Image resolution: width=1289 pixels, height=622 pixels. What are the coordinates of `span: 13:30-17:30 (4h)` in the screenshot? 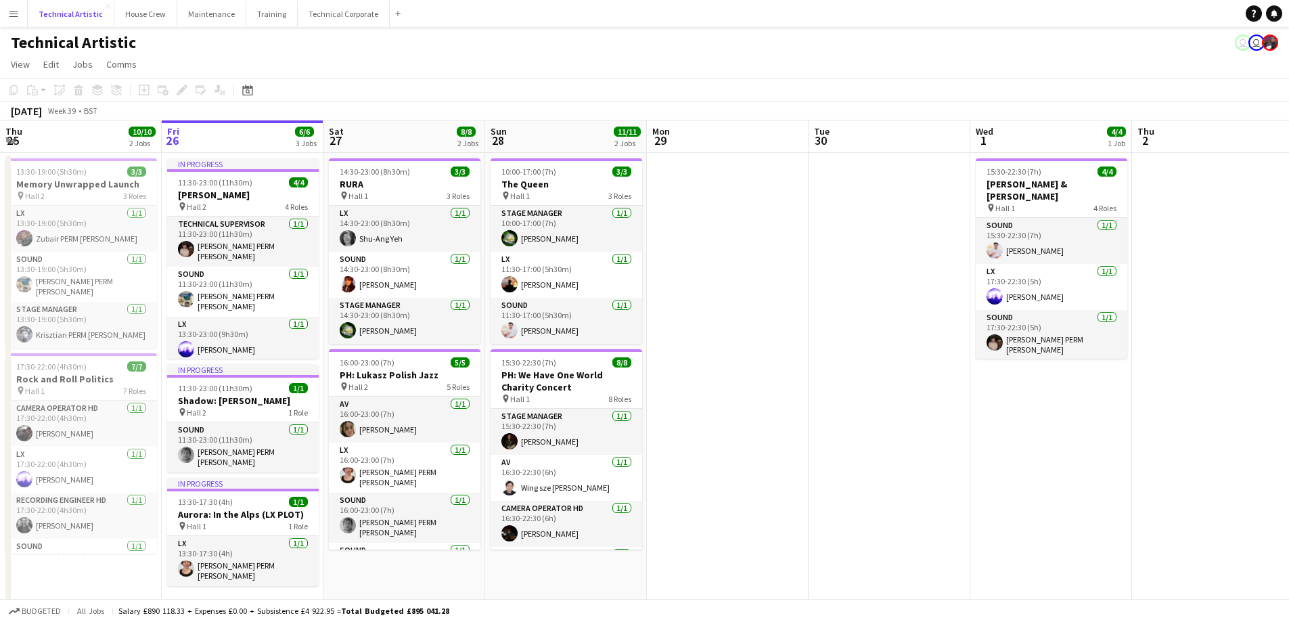 It's located at (205, 501).